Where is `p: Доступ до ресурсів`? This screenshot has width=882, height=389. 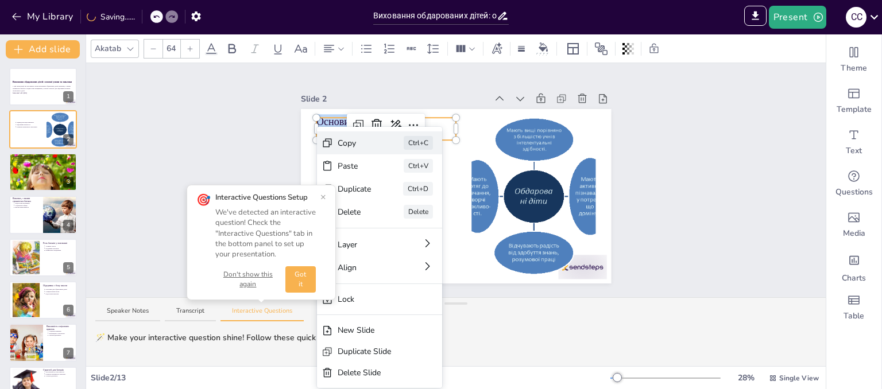
p: Доступ до ресурсів is located at coordinates (44, 161).